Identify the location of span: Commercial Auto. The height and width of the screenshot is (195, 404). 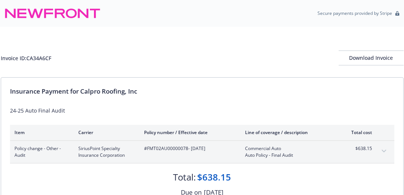
(288, 148).